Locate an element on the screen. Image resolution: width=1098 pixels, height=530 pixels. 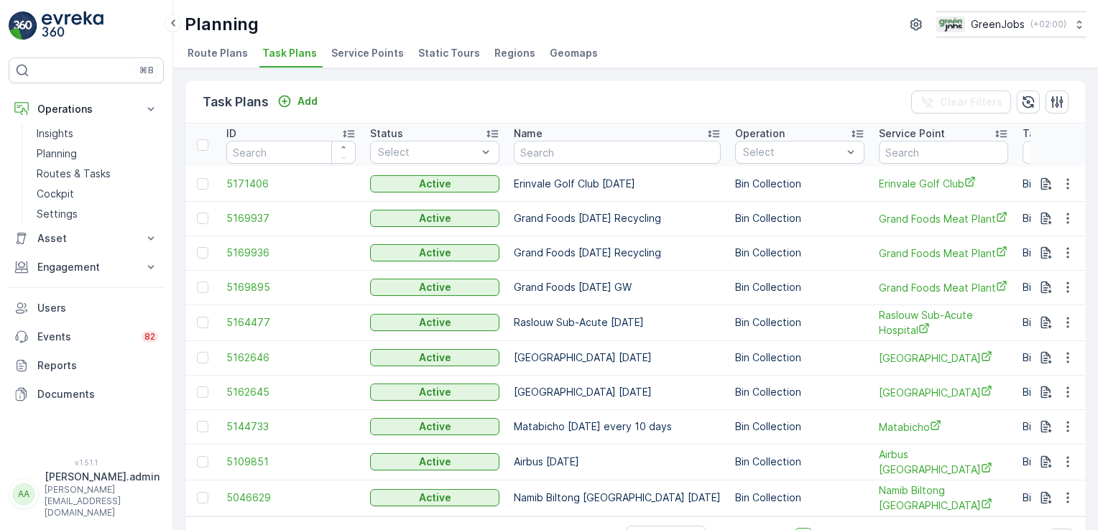
button: Engagement is located at coordinates (86, 267).